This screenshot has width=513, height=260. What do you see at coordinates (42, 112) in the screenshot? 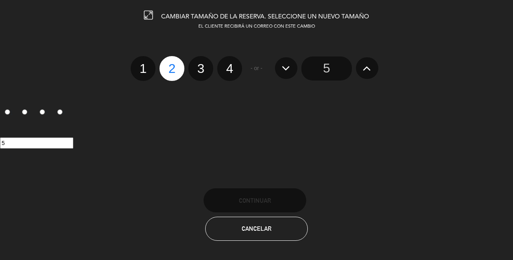
I see `input: 3` at bounding box center [42, 112].